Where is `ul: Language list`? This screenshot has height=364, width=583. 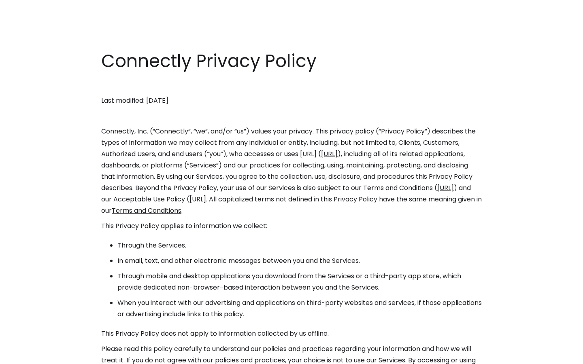
ul: Language list is located at coordinates (32, 356).